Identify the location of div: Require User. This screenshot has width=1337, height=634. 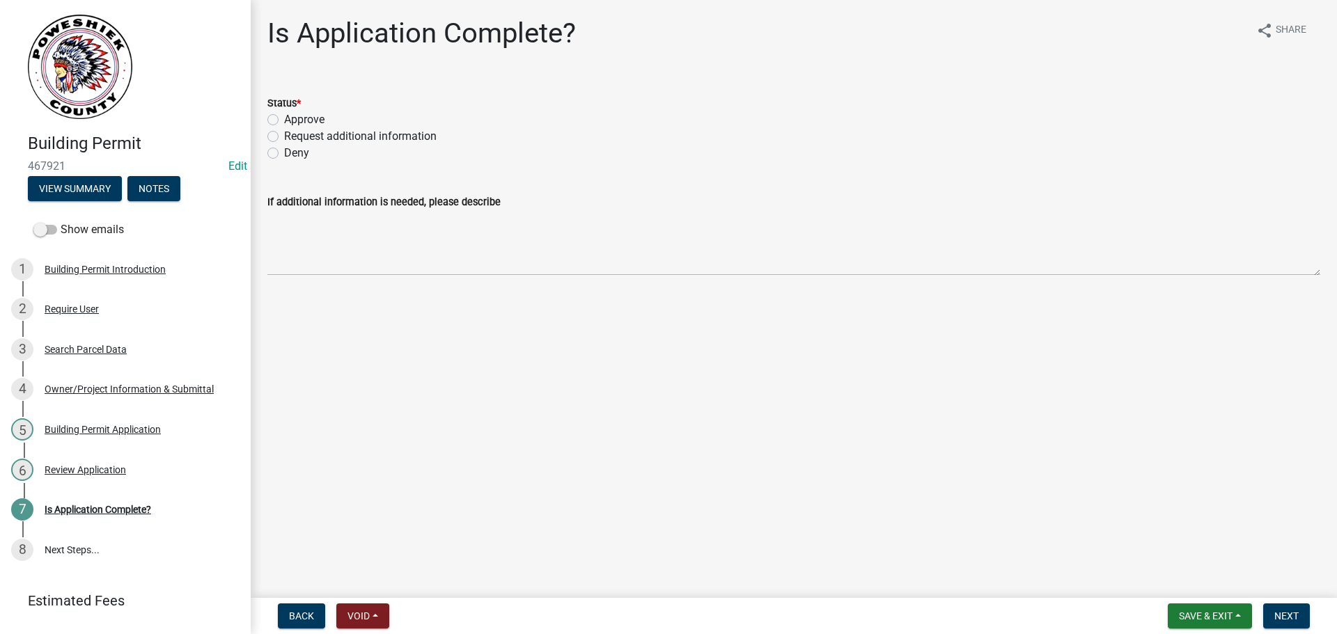
(72, 309).